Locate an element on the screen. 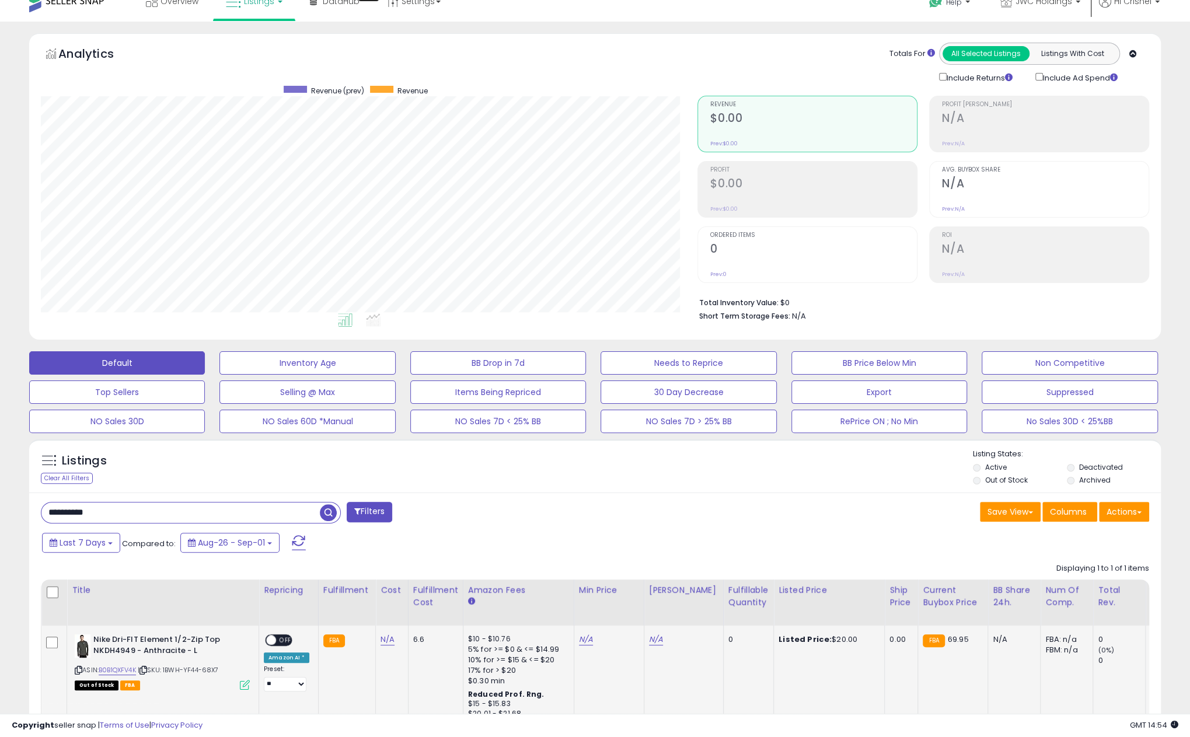  div: 17% for > $20 is located at coordinates (516, 670).